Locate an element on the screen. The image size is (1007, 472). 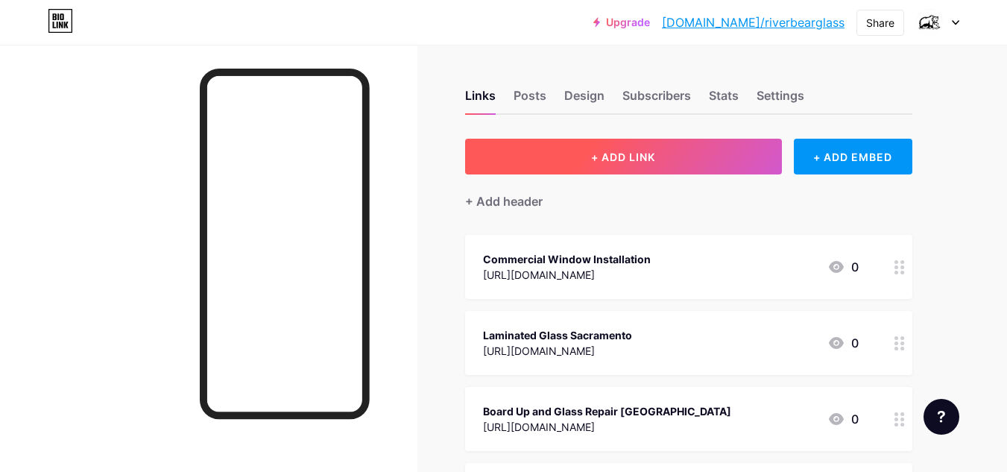
div: Share is located at coordinates (881, 22).